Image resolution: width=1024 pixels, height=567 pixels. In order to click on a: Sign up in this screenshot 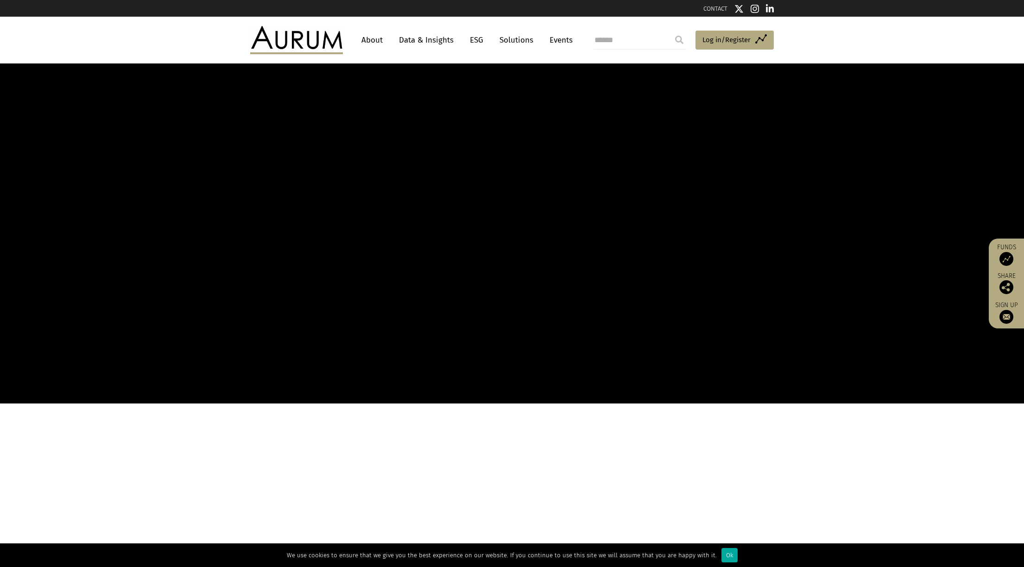, I will do `click(1007, 312)`.